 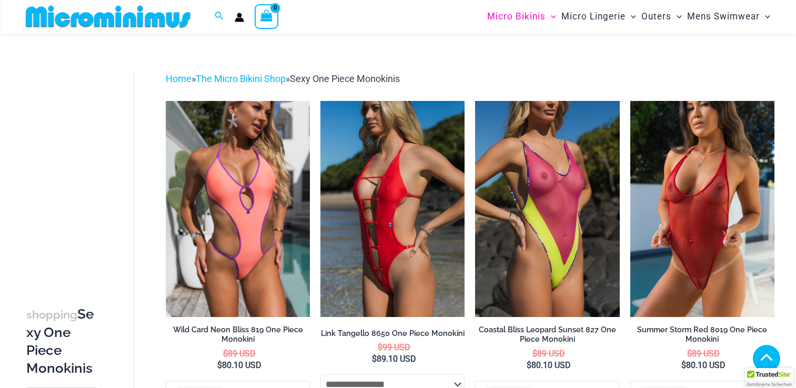 I want to click on a: Coastal Bliss Leopard Sunset 827 One Piece Monokini 06Coastal Bliss Leopard Sunset 827 One Piece ..., so click(x=547, y=209).